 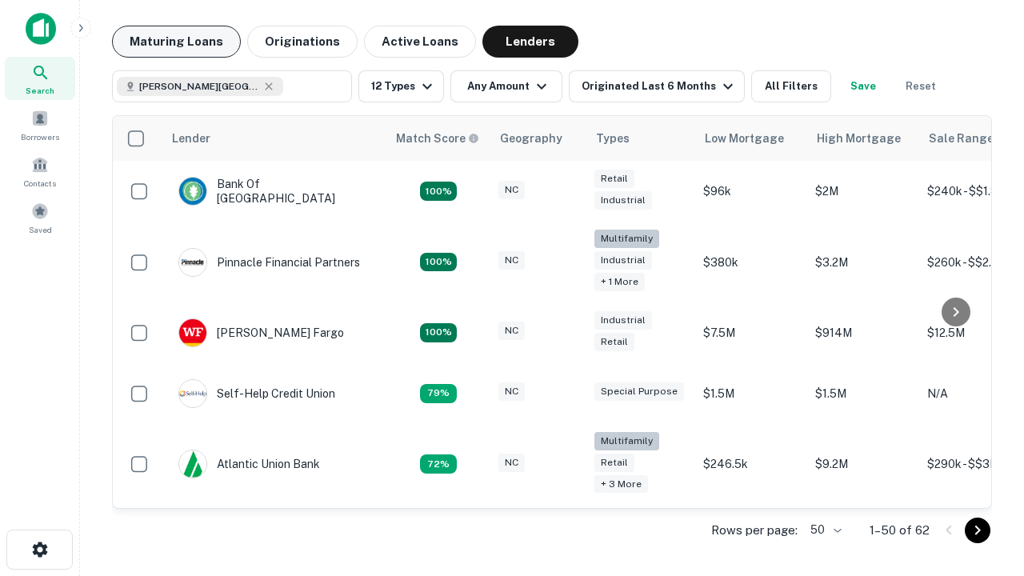 I want to click on p: 1–50 of 62, so click(x=899, y=530).